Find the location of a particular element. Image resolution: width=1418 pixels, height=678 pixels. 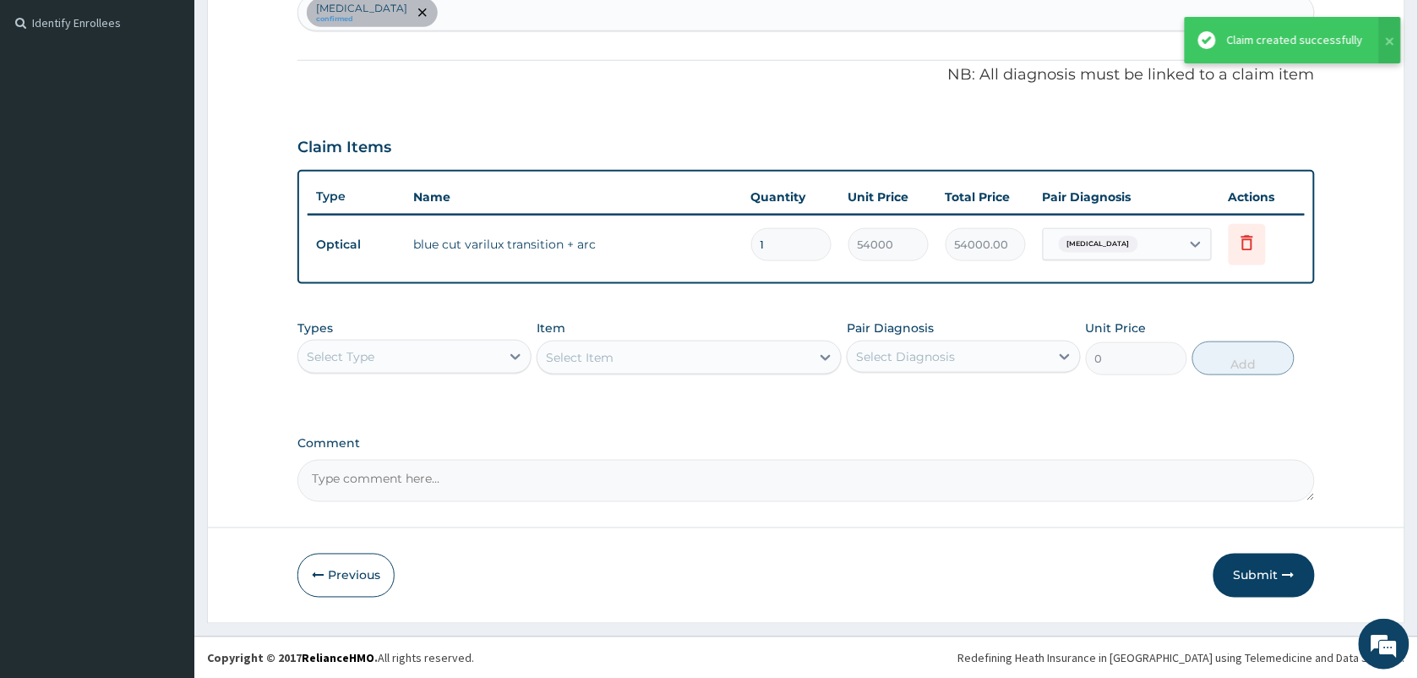

th: Name is located at coordinates (574, 197).